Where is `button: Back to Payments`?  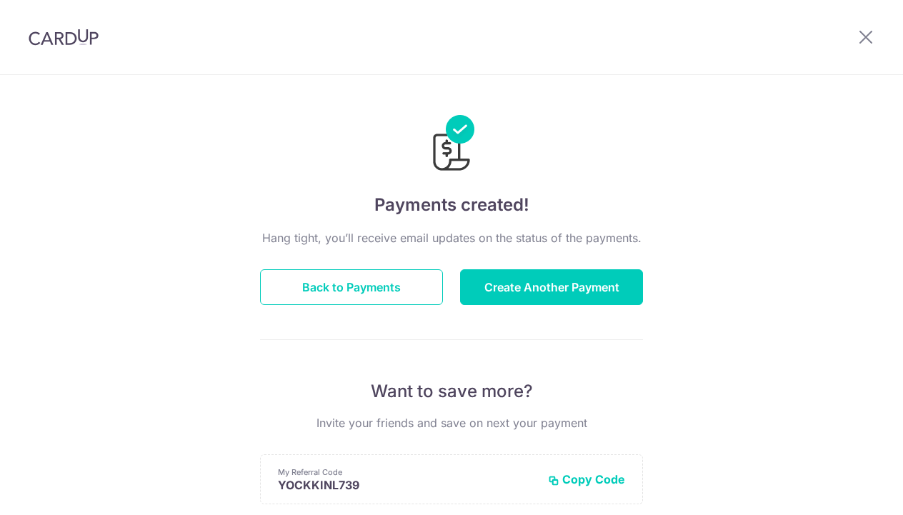 button: Back to Payments is located at coordinates (352, 287).